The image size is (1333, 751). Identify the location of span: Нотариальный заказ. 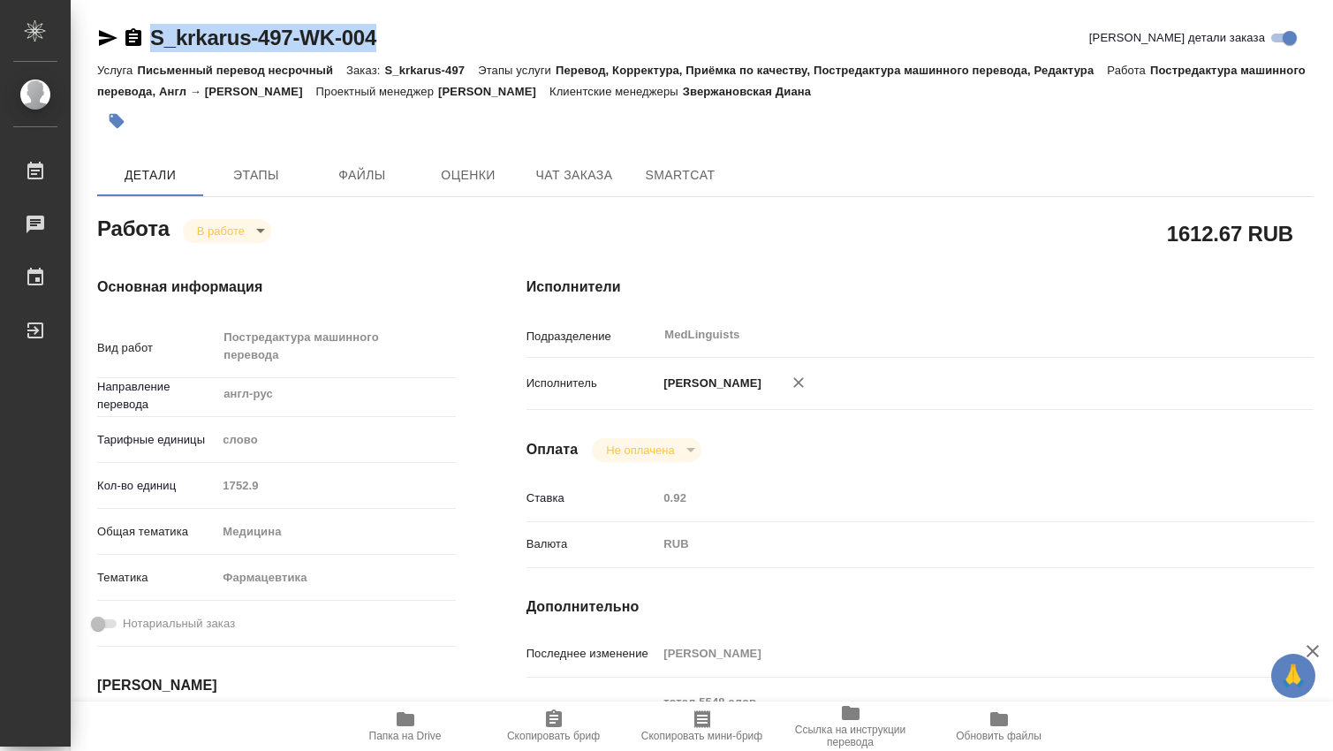
(179, 624).